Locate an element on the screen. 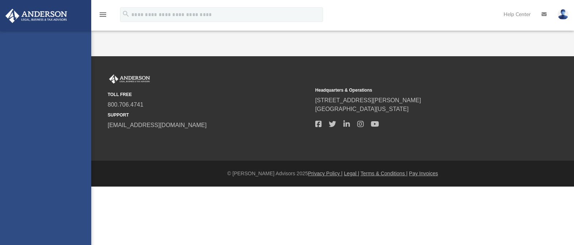 This screenshot has height=245, width=574. a: Legal | is located at coordinates (352, 173).